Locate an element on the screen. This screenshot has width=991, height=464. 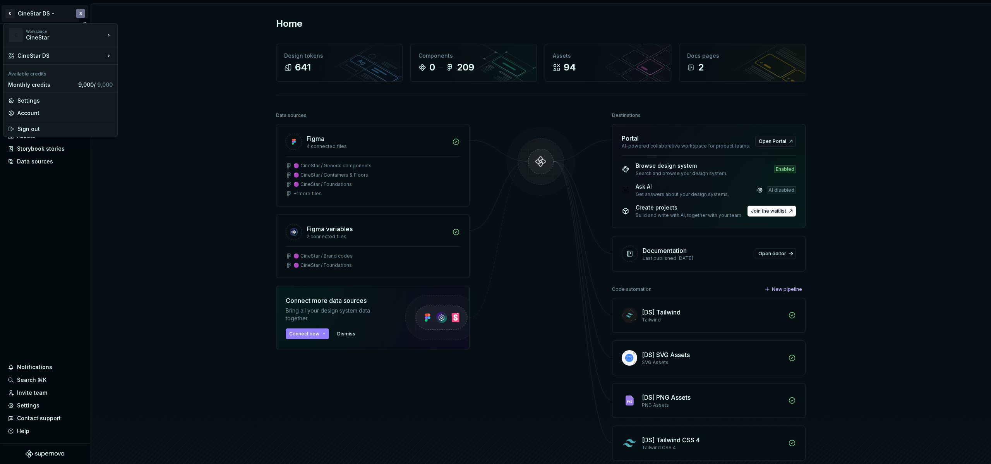
div: Available credits is located at coordinates (60, 72).